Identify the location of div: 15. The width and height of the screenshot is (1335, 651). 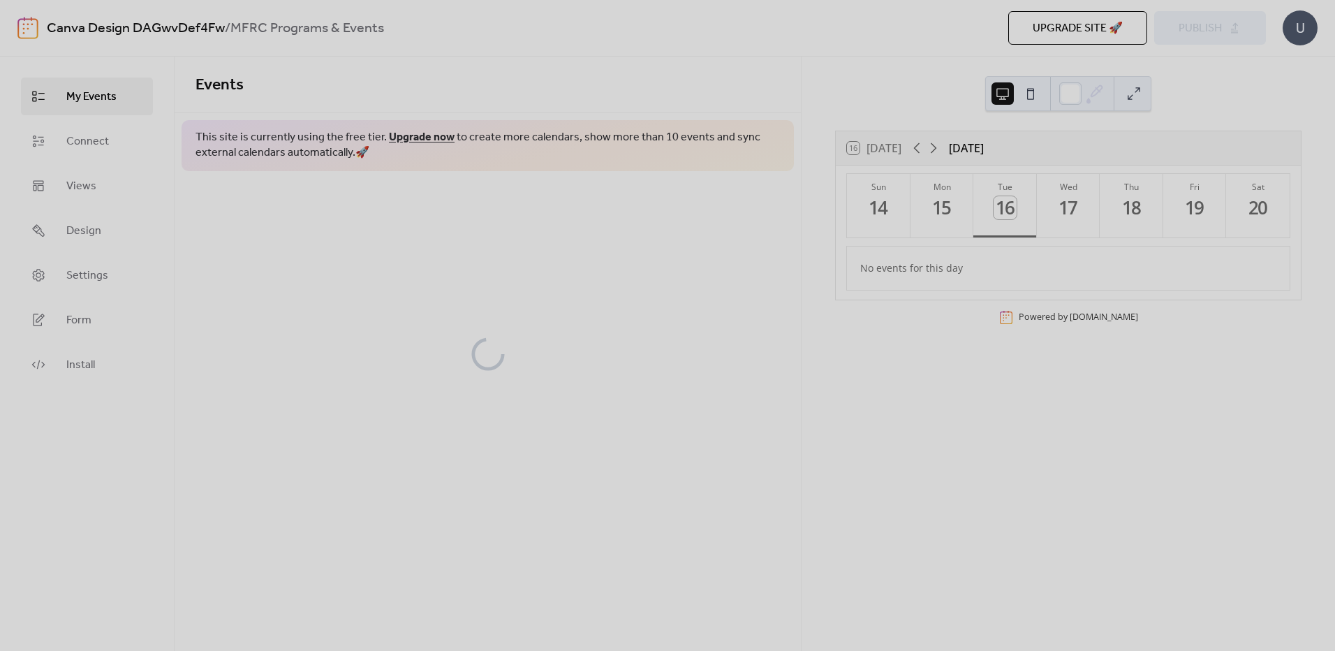
(942, 207).